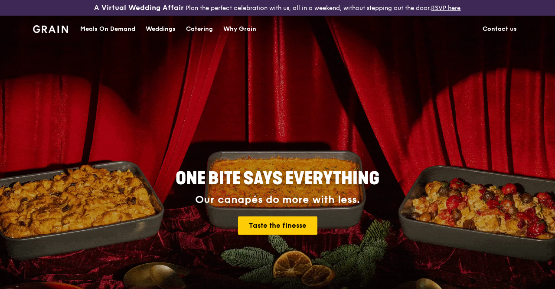 The width and height of the screenshot is (555, 289). I want to click on div: Plan the perfect celebration with us, all in a weekend, without stepping out the door., so click(277, 8).